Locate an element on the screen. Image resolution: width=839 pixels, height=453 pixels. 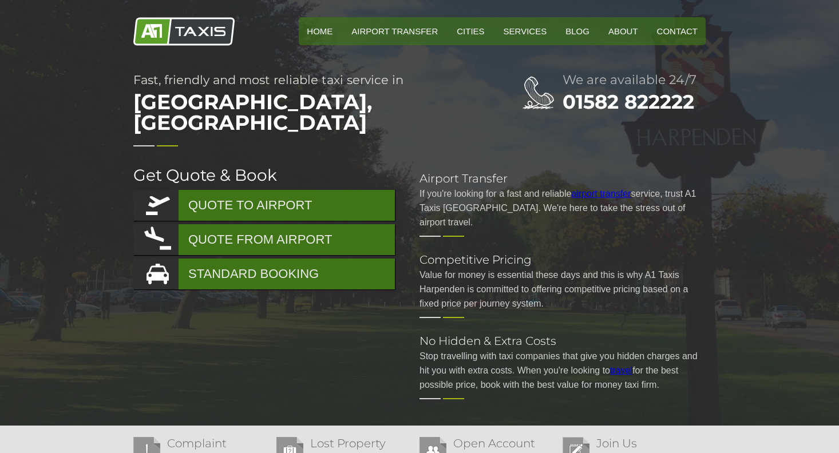
a: Blog is located at coordinates (578, 31).